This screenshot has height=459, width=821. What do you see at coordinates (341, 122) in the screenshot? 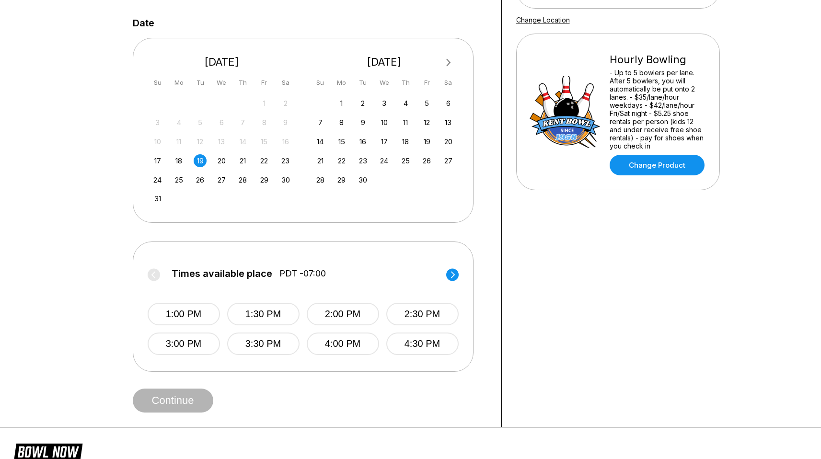
I see `div: Choose Monday, September 8th, 2025` at bounding box center [341, 122].